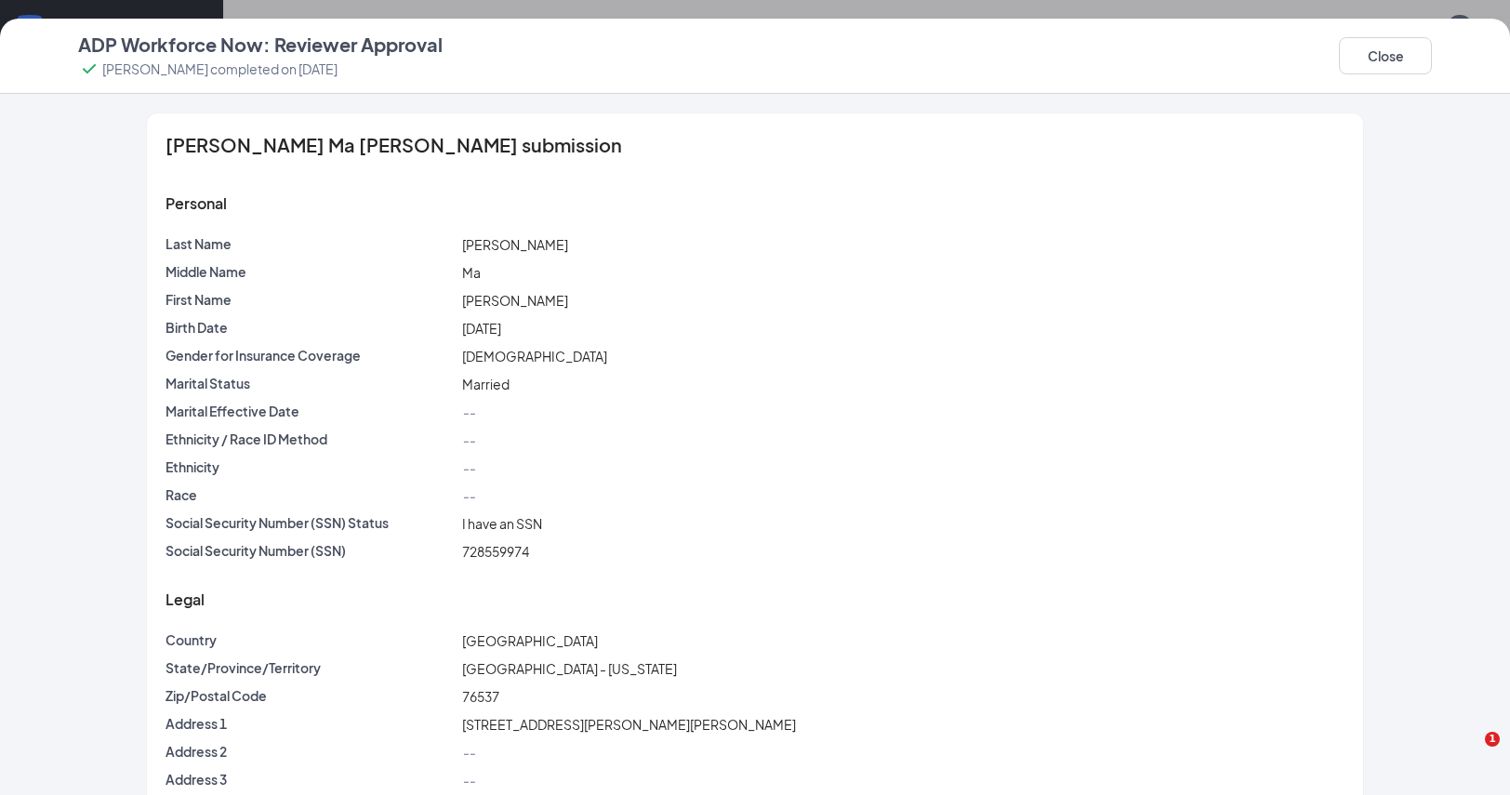 This screenshot has height=795, width=1510. What do you see at coordinates (310, 383) in the screenshot?
I see `p: Marital Status` at bounding box center [310, 383].